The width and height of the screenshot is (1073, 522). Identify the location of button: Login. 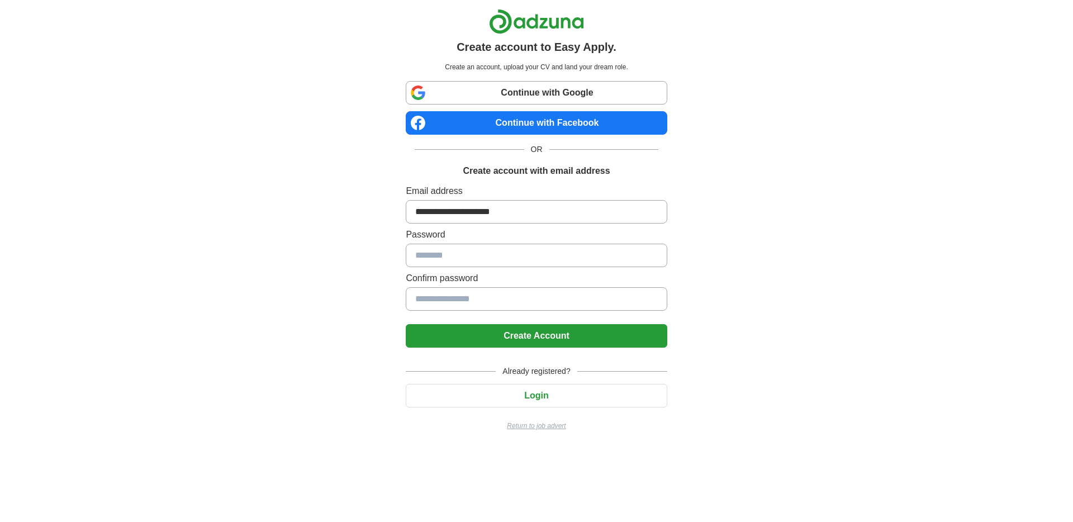
(536, 396).